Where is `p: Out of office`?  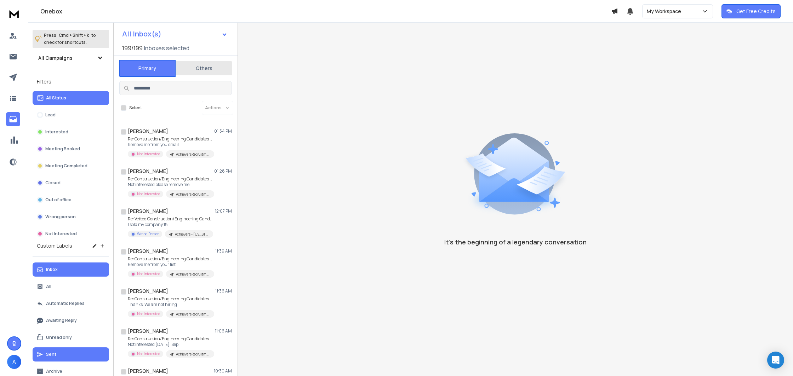 p: Out of office is located at coordinates (58, 200).